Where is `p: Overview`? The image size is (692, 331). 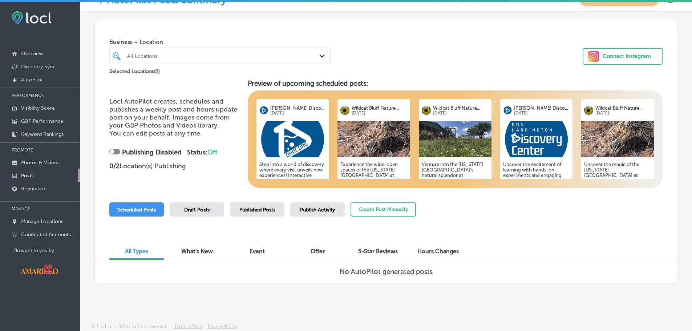
p: Overview is located at coordinates (32, 53).